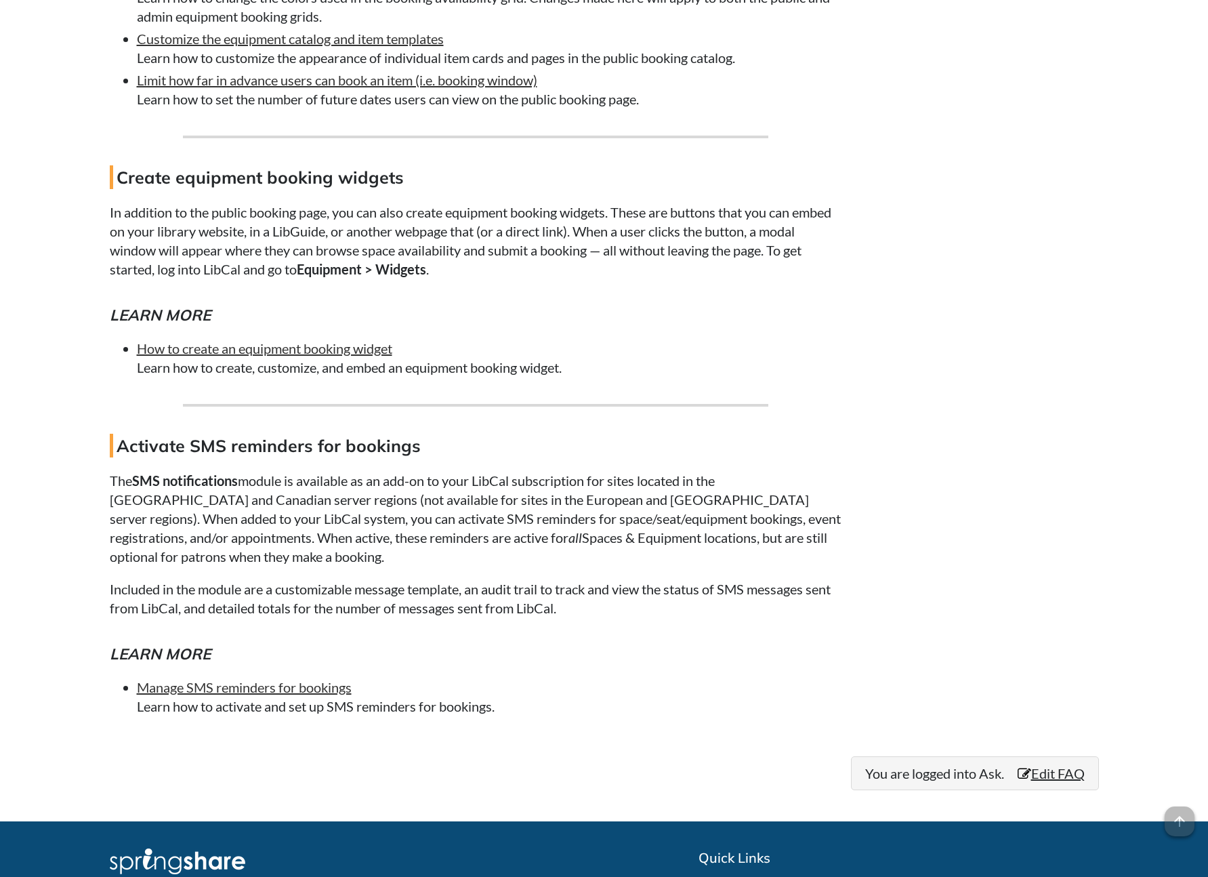 Image resolution: width=1208 pixels, height=877 pixels. I want to click on a: arrow_upward, so click(1179, 816).